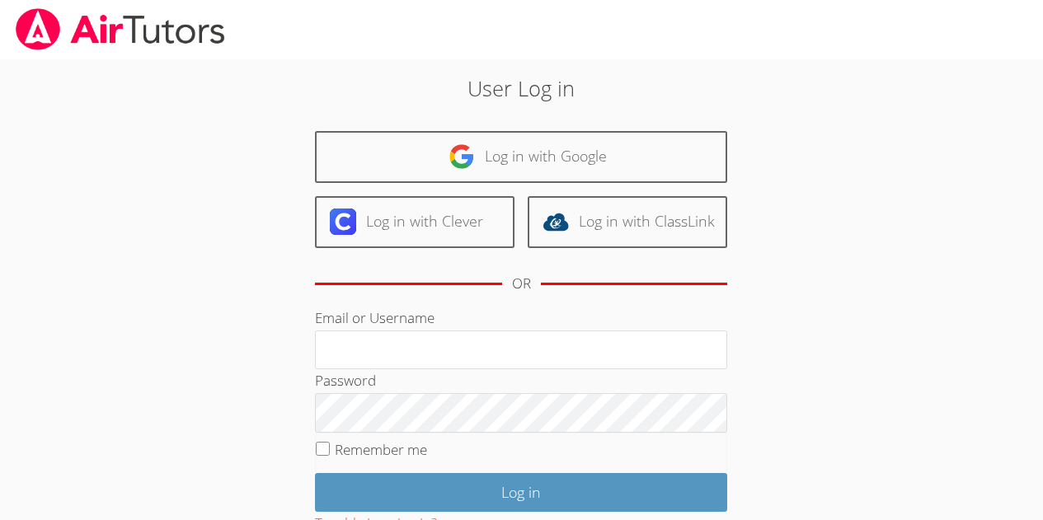 The height and width of the screenshot is (520, 1043). What do you see at coordinates (521, 492) in the screenshot?
I see `input: Log in` at bounding box center [521, 492].